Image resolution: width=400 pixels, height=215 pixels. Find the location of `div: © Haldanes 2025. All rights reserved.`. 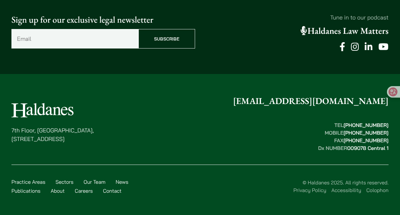

div: © Haldanes 2025. All rights reserved. is located at coordinates (263, 186).